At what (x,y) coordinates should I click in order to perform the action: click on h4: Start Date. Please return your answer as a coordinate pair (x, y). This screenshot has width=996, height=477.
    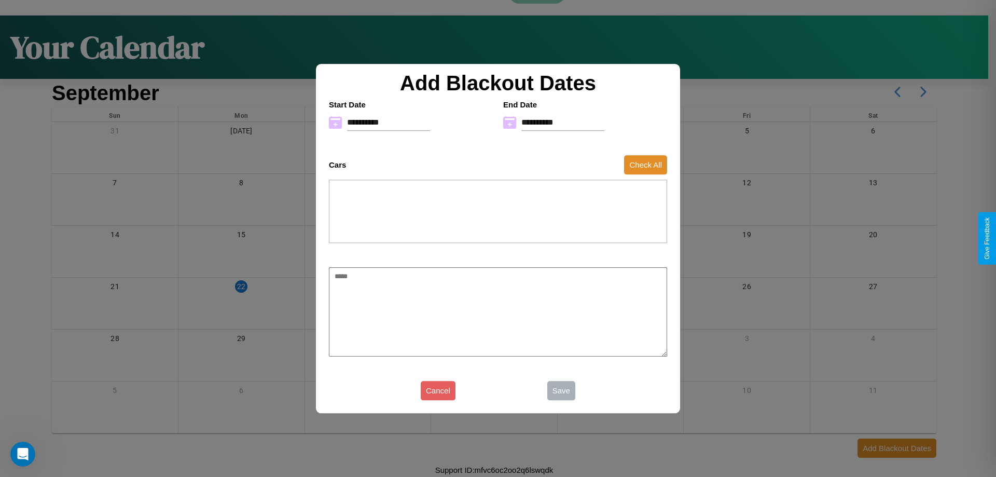
    Looking at the image, I should click on (411, 104).